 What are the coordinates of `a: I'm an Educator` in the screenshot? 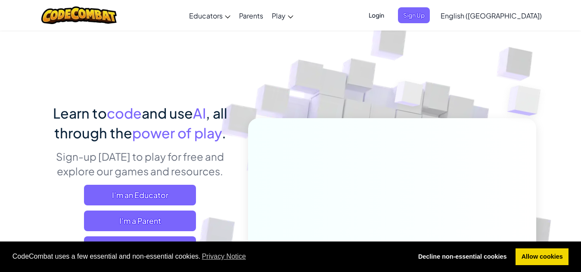 It's located at (140, 195).